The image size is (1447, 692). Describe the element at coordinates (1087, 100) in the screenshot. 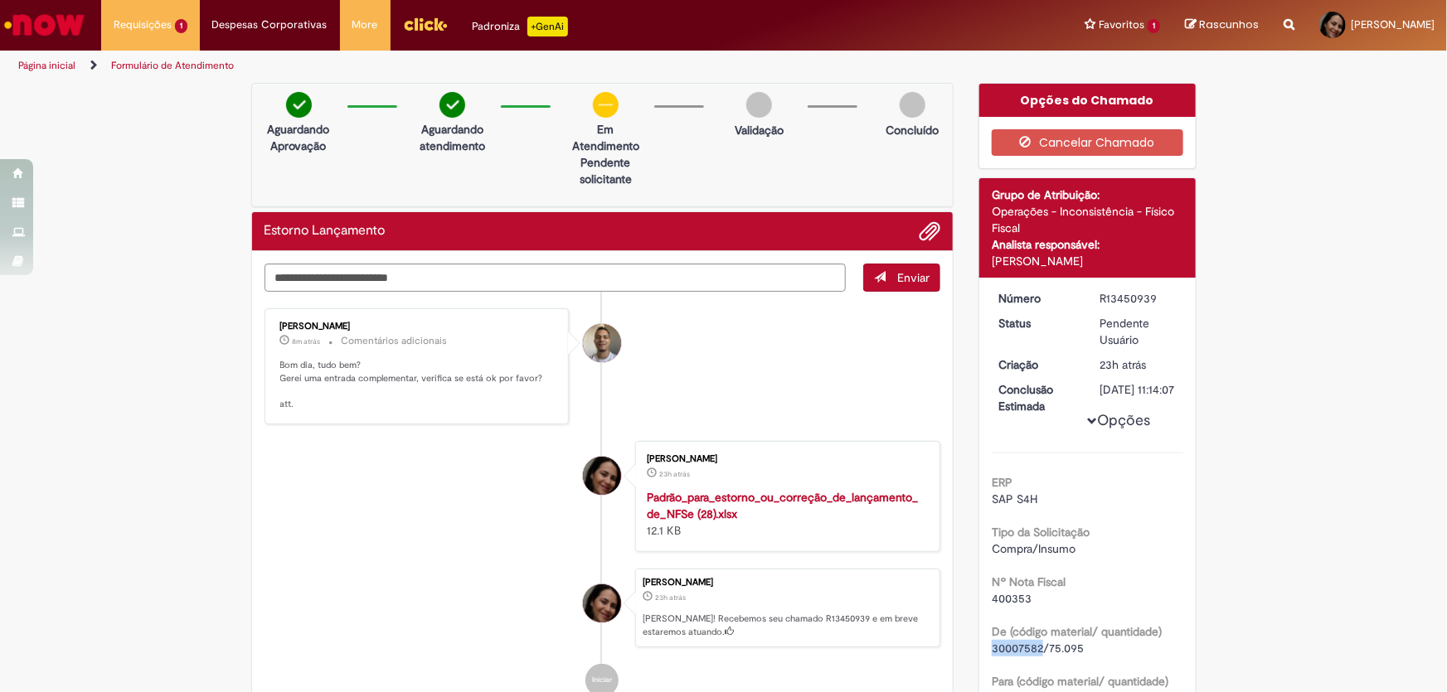

I see `div: Opções do Chamado` at that location.